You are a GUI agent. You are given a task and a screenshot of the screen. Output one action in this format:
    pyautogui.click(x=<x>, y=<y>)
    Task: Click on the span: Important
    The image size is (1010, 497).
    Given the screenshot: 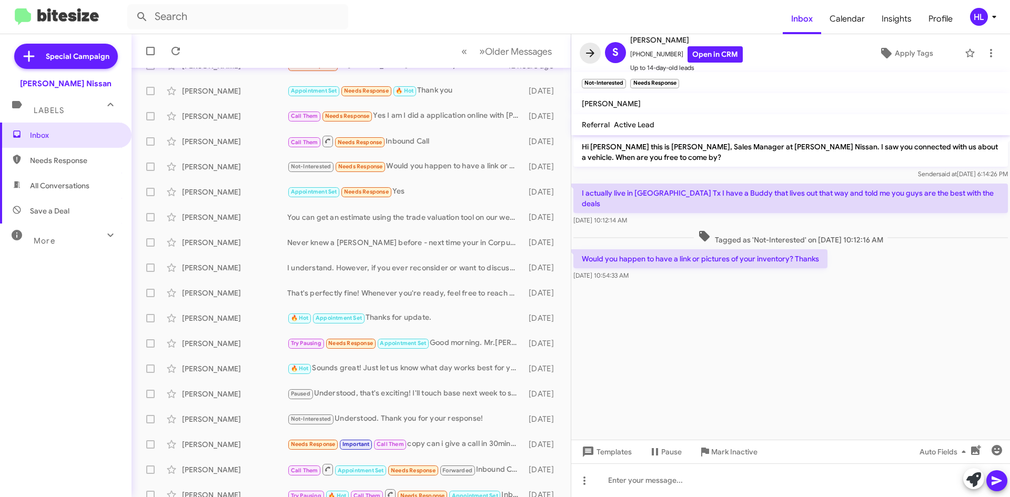 What is the action you would take?
    pyautogui.click(x=356, y=444)
    